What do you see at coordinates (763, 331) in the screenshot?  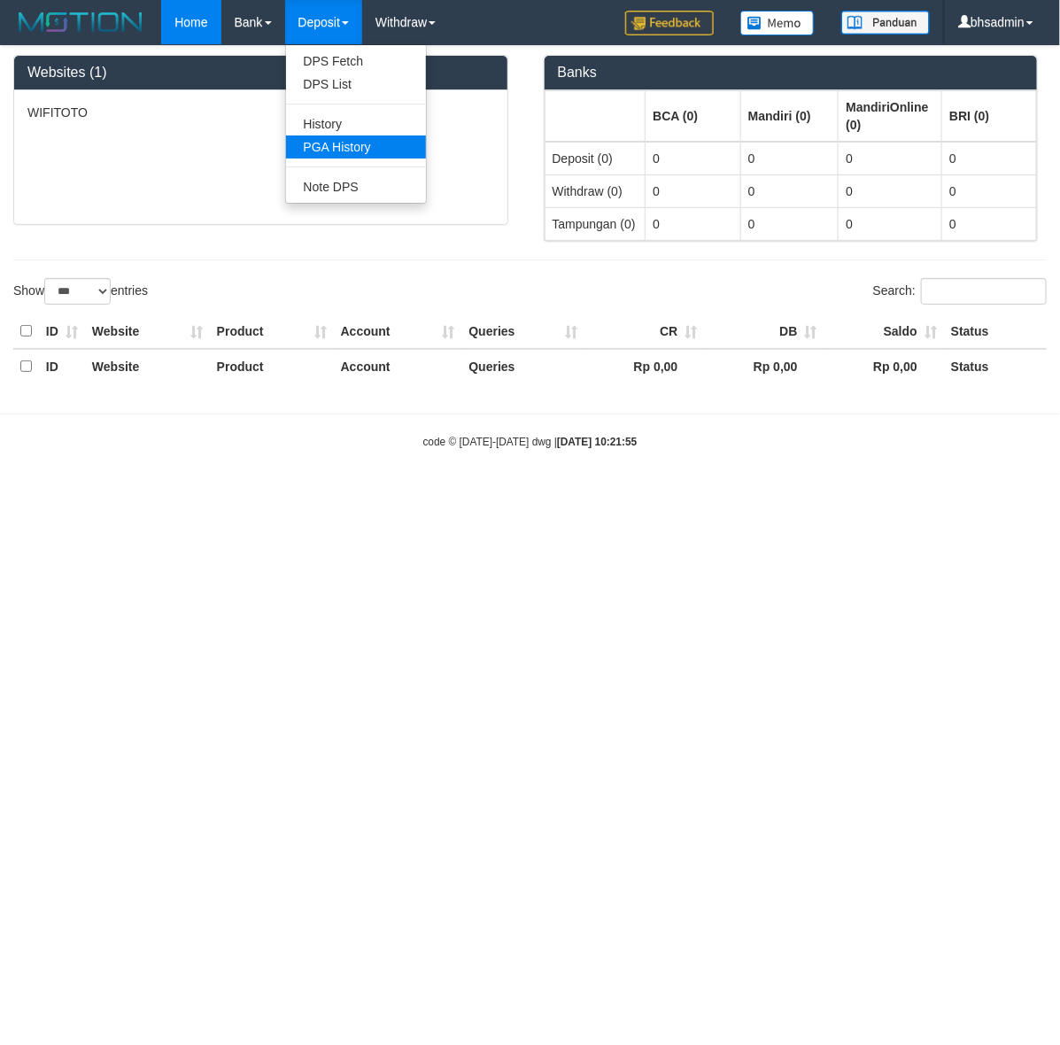 I see `th: DB` at bounding box center [763, 331].